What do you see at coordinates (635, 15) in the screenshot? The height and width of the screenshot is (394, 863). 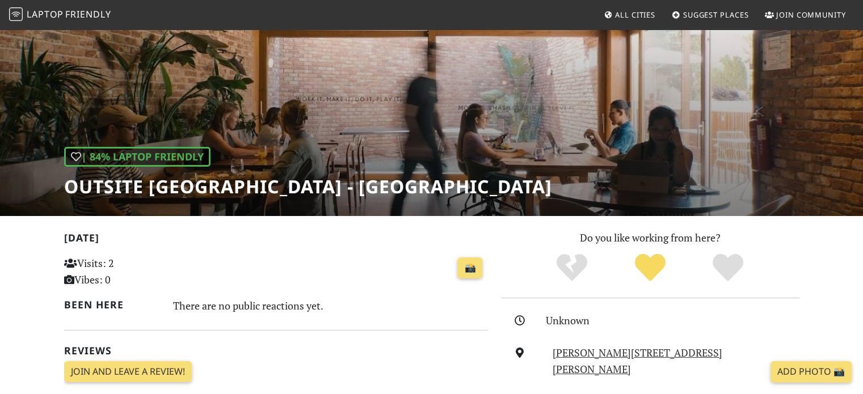 I see `span: All Cities` at bounding box center [635, 15].